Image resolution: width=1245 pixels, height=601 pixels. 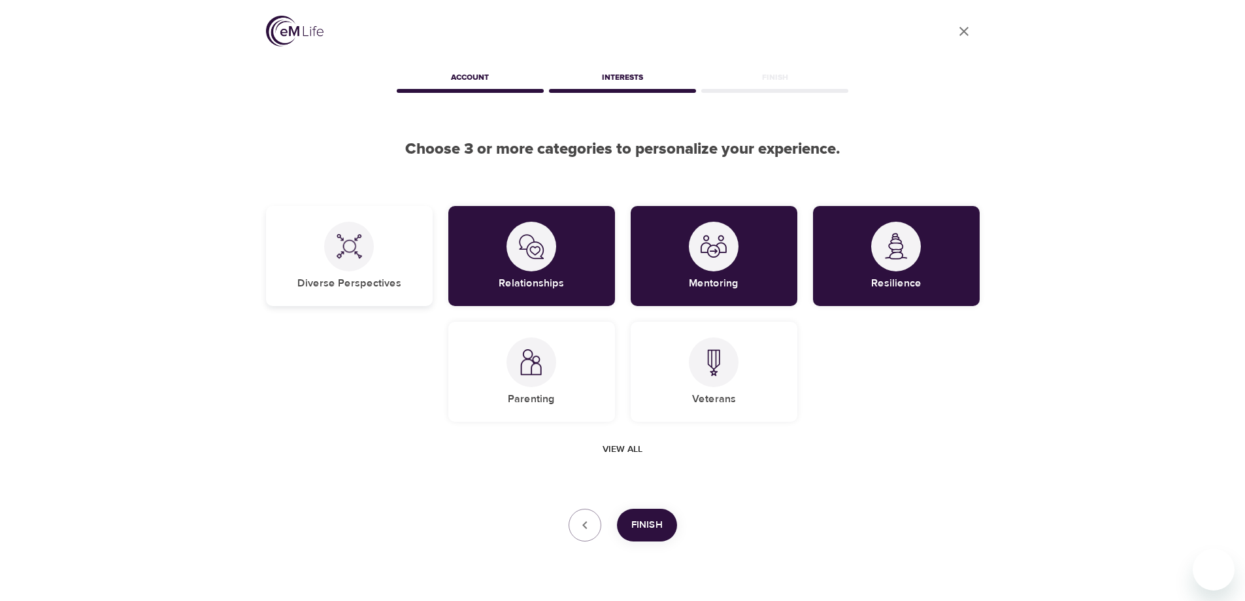 I want to click on img: Mentoring, so click(x=714, y=246).